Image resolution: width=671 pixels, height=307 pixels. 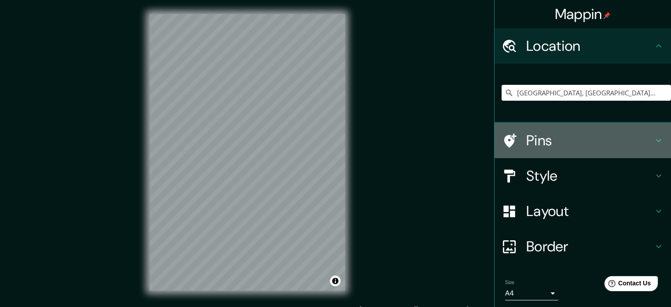 What do you see at coordinates (583, 176) in the screenshot?
I see `div: Style` at bounding box center [583, 176].